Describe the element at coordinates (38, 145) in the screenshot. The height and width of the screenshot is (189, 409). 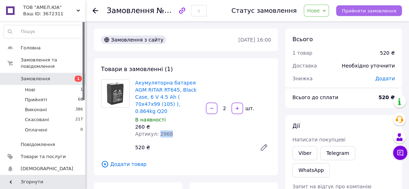
I see `span: Повідомлення` at that location.